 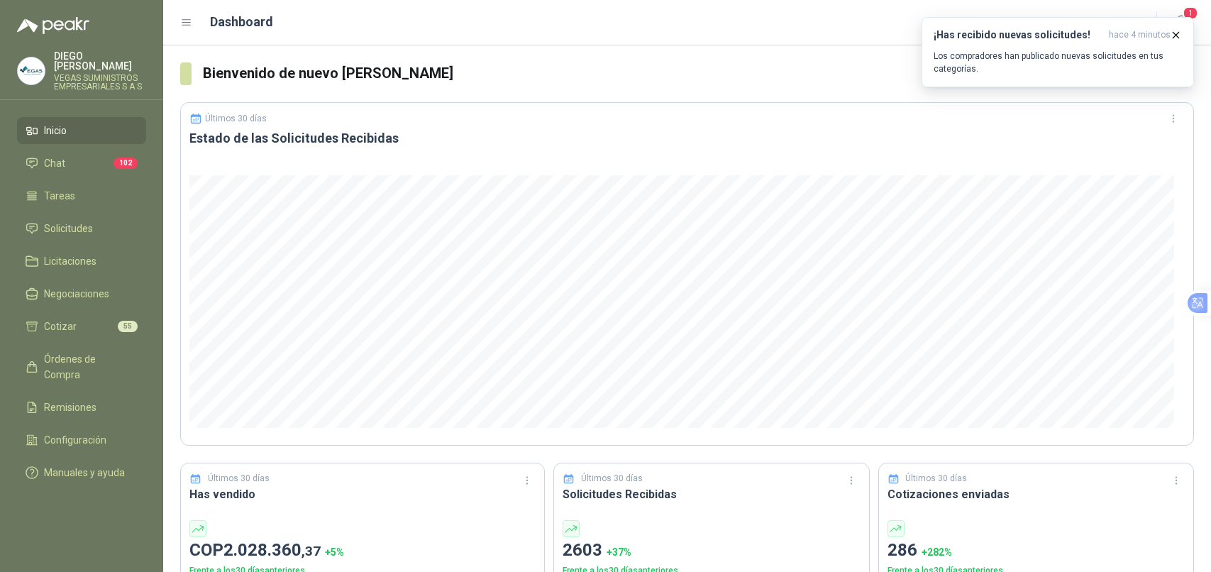 I want to click on span: Licitaciones, so click(x=70, y=261).